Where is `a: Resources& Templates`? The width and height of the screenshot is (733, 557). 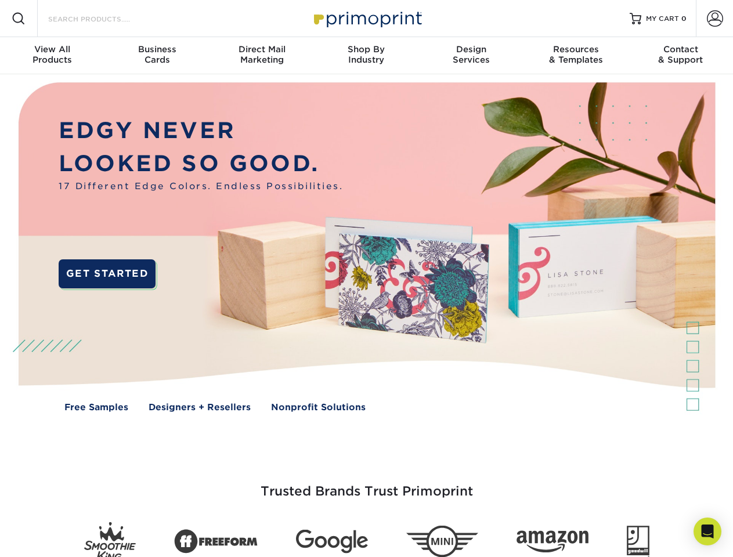 a: Resources& Templates is located at coordinates (576, 56).